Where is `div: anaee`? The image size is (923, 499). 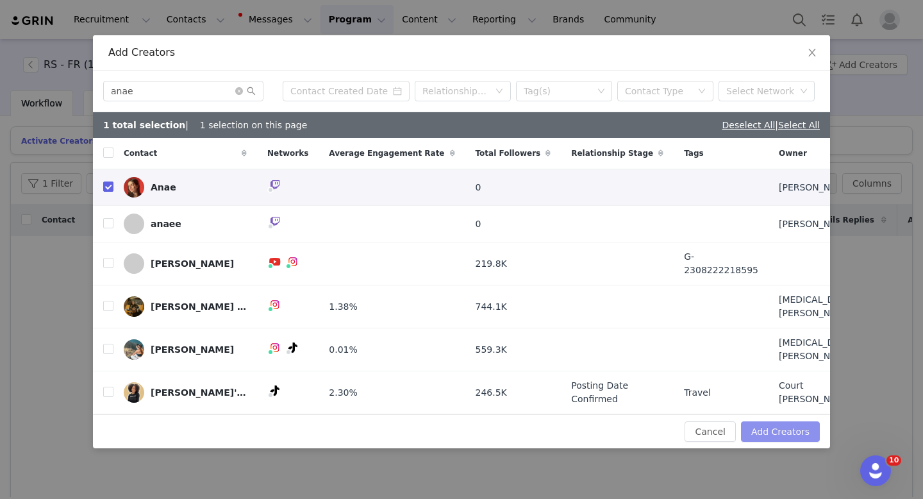
div: anaee is located at coordinates (166, 224).